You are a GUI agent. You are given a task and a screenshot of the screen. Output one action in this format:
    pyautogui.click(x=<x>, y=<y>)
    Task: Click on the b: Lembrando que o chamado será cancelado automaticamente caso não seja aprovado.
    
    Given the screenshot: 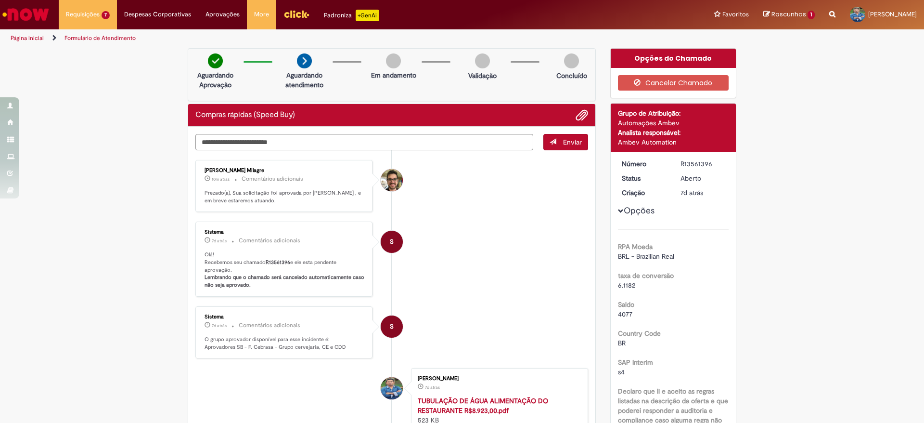 What is the action you would take?
    pyautogui.click(x=285, y=281)
    